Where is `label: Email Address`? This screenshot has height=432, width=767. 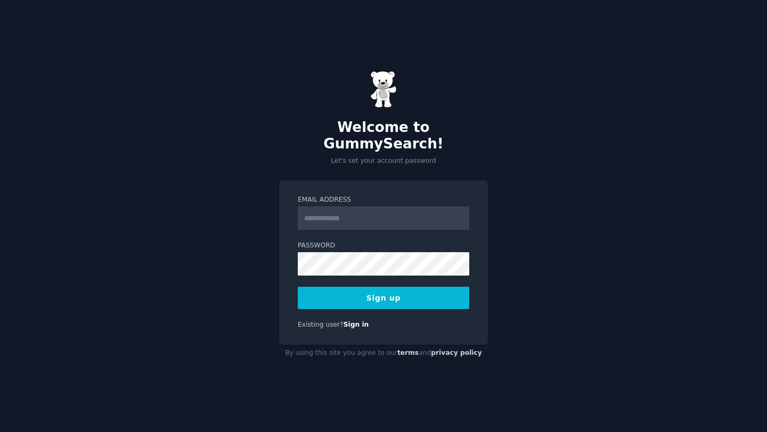 label: Email Address is located at coordinates (383, 200).